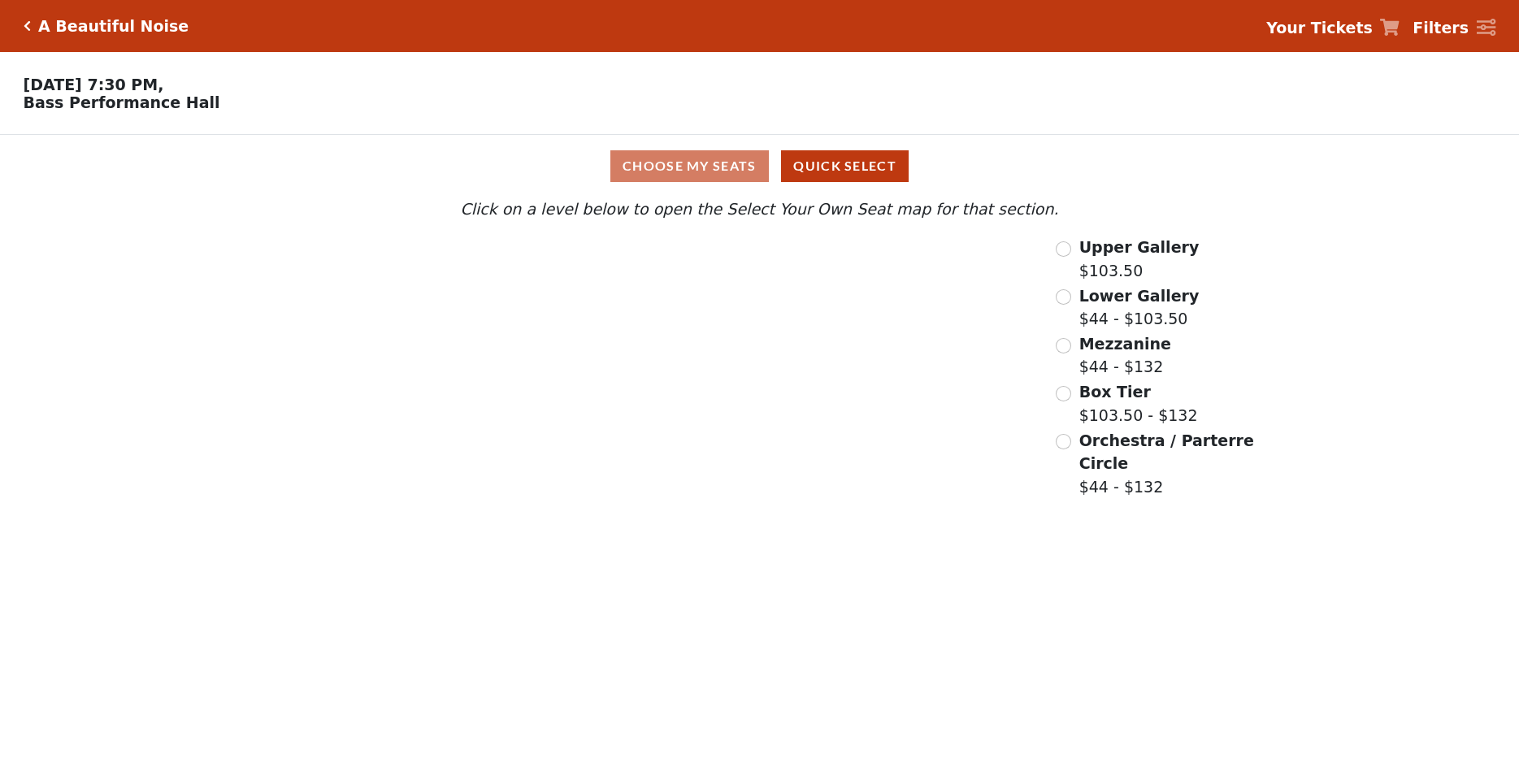 The image size is (1519, 776). What do you see at coordinates (1139, 403) in the screenshot?
I see `label: $103.50 - $132` at bounding box center [1139, 403].